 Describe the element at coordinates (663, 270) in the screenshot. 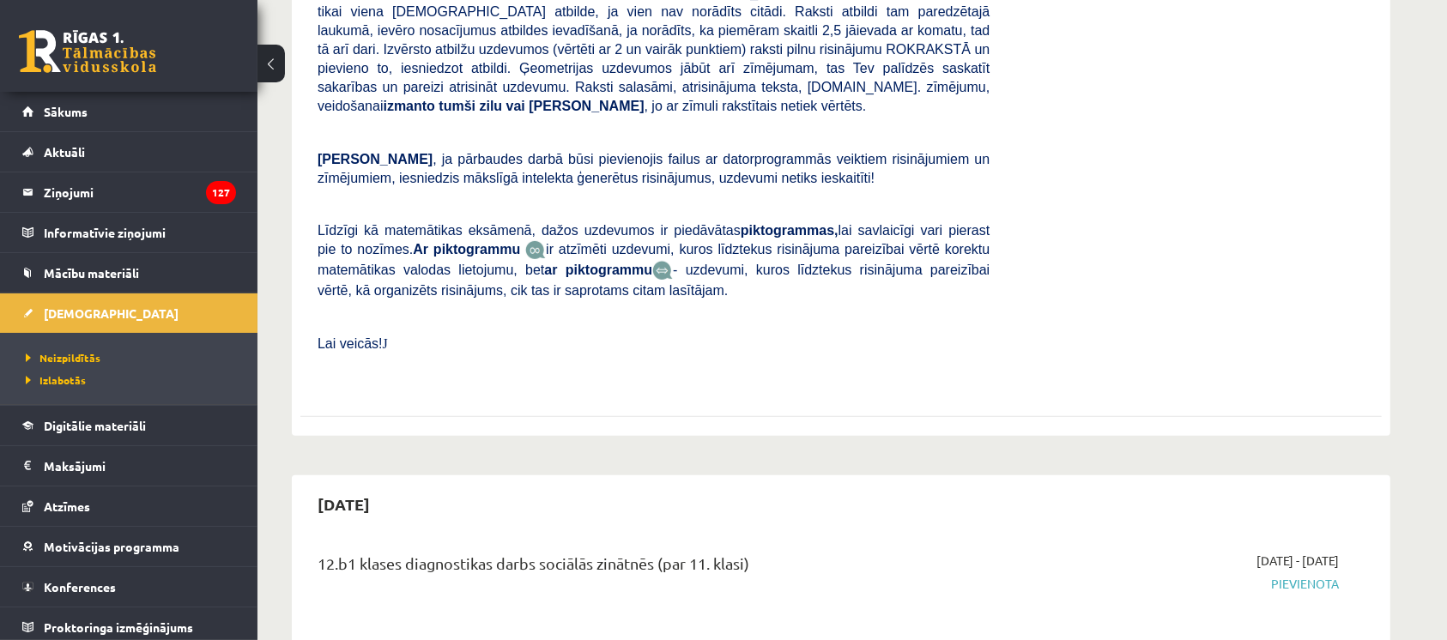

I see `img: wKvN42sLe3LLwAAAABJRU5ErkJggg==` at that location.